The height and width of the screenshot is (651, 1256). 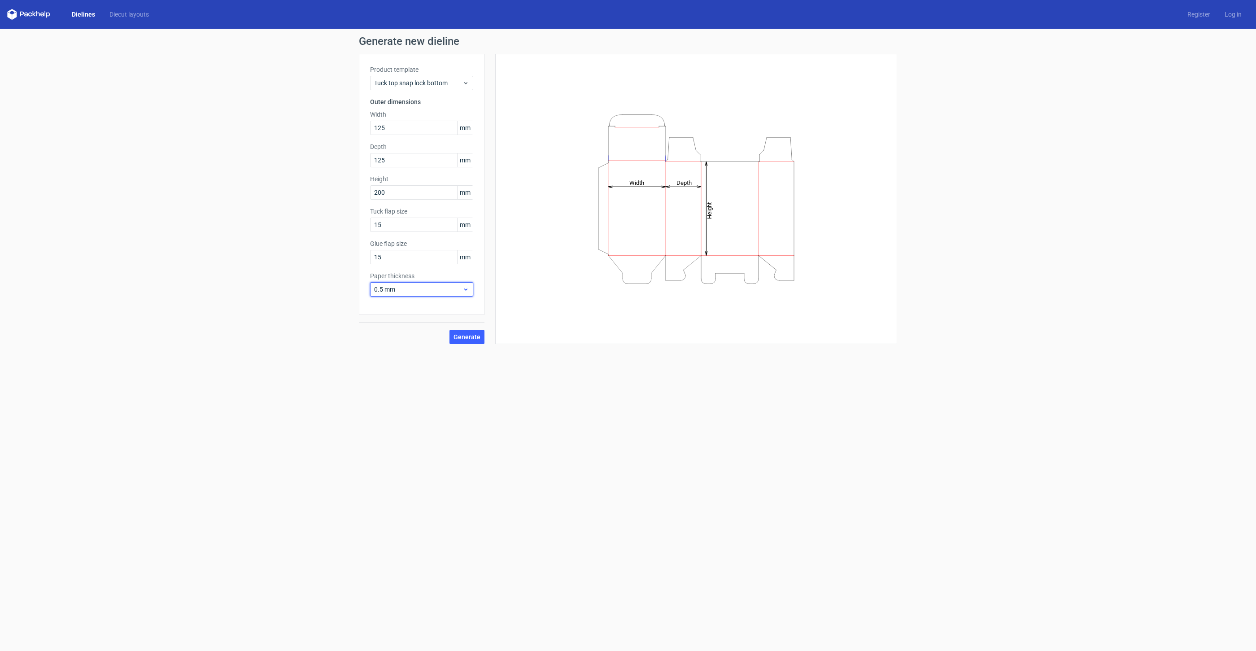 What do you see at coordinates (422, 147) in the screenshot?
I see `label: Depth` at bounding box center [422, 147].